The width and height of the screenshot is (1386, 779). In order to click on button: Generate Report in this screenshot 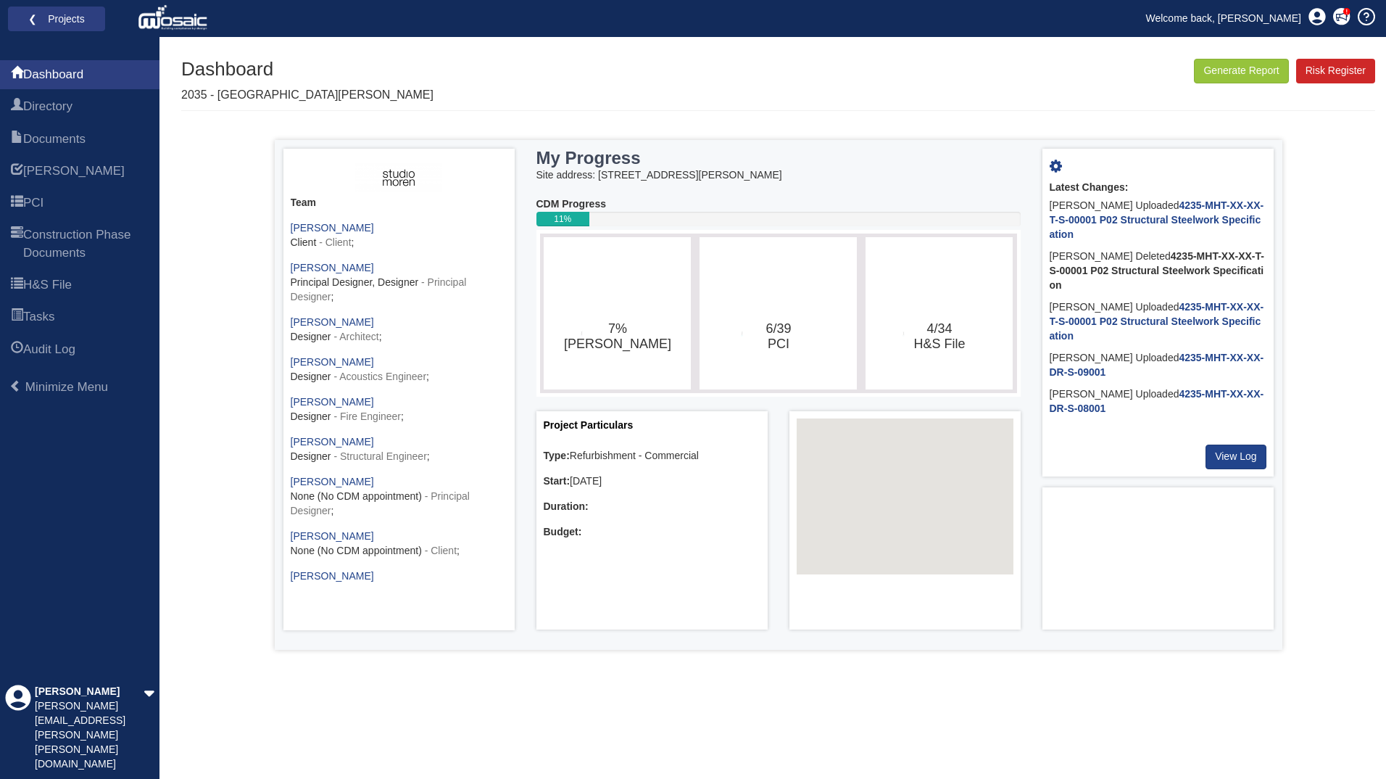, I will do `click(1241, 71)`.